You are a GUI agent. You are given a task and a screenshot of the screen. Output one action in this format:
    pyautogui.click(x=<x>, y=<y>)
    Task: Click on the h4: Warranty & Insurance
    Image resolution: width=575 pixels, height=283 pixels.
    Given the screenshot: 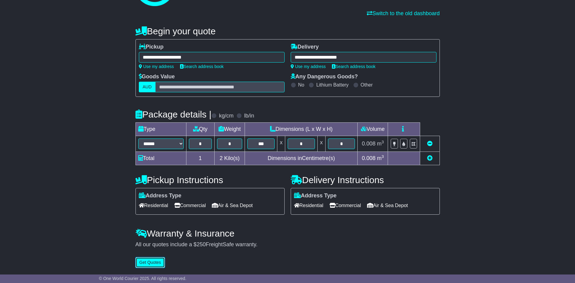 What is the action you would take?
    pyautogui.click(x=288, y=233)
    